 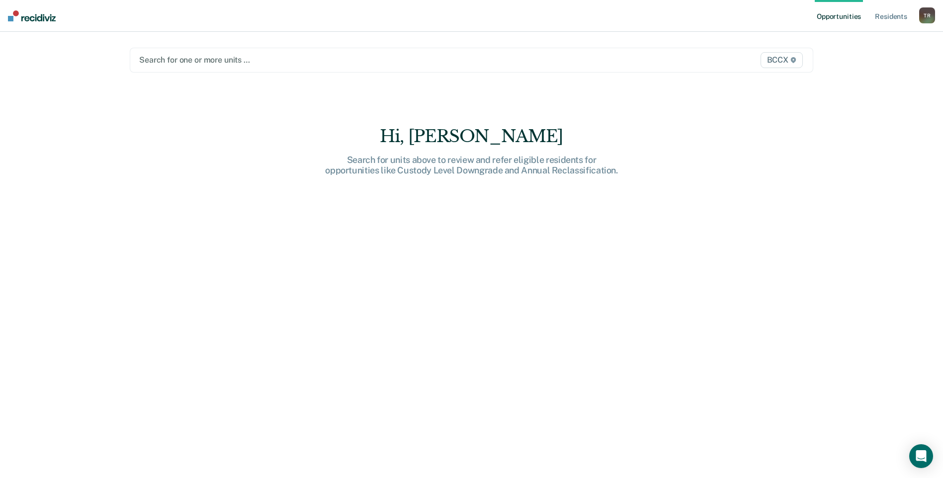 I want to click on div: T R, so click(x=927, y=15).